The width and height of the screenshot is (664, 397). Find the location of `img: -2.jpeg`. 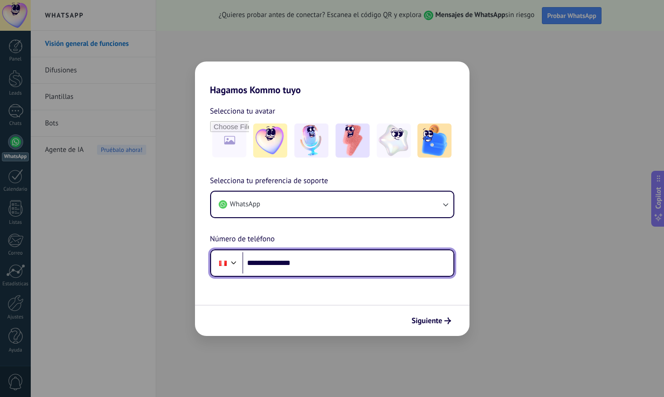

img: -2.jpeg is located at coordinates (312, 141).